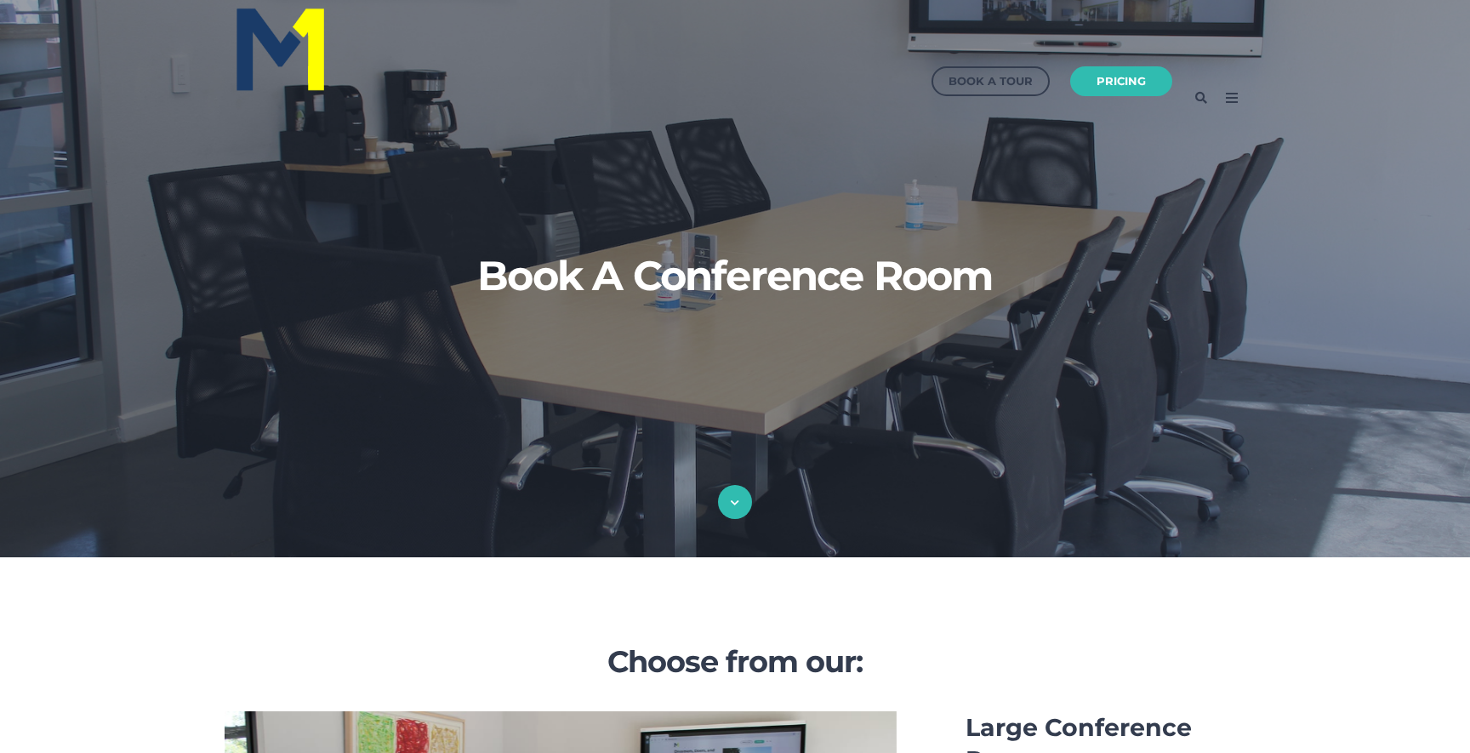 This screenshot has width=1470, height=753. Describe the element at coordinates (1121, 81) in the screenshot. I see `a: Pricing` at that location.